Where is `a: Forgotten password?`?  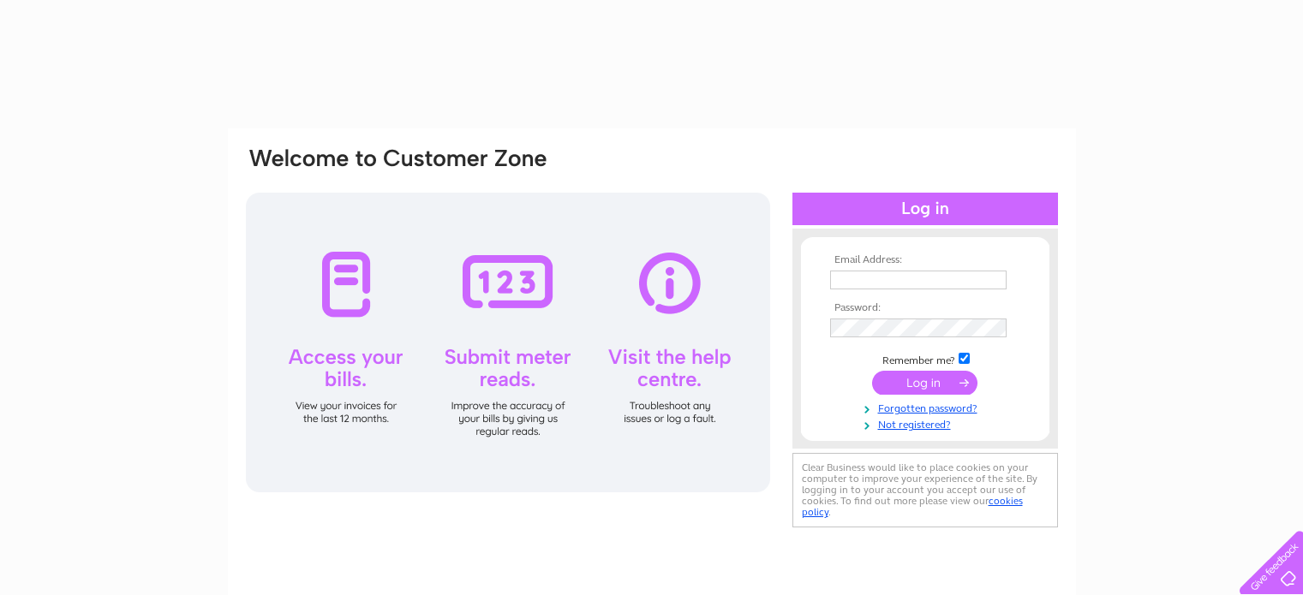 a: Forgotten password? is located at coordinates (927, 407).